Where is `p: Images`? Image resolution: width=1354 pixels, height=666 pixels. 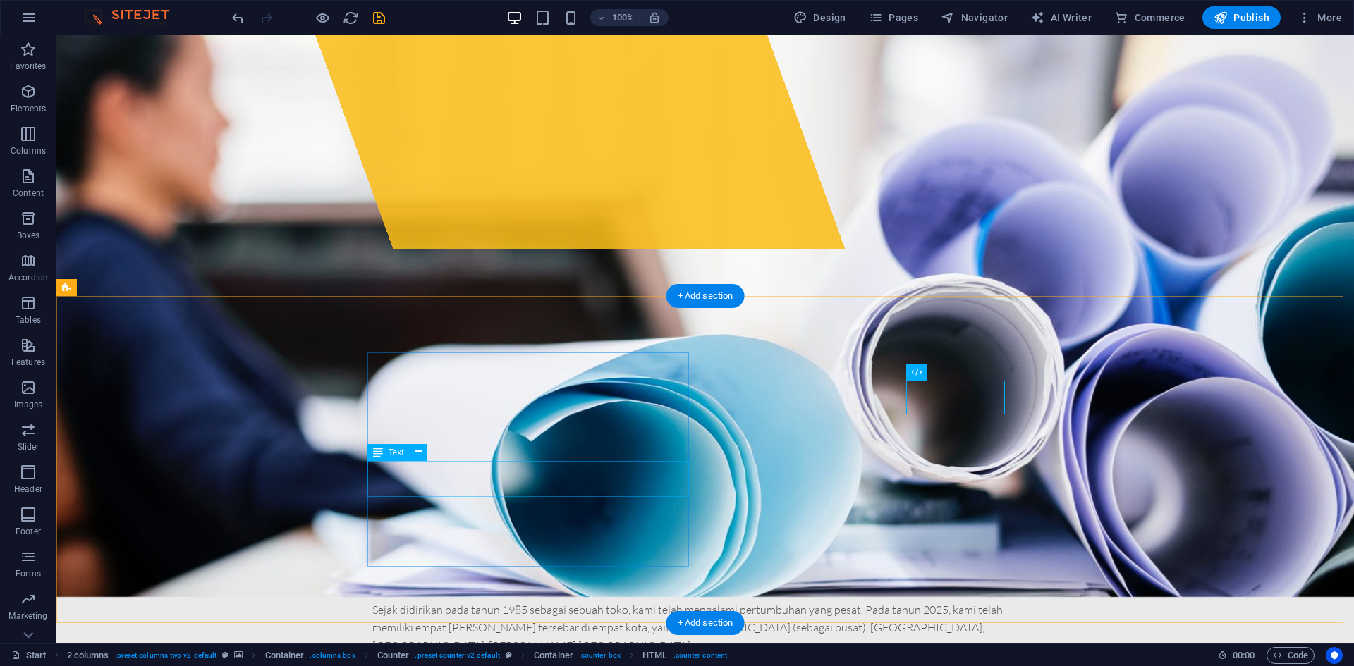
p: Images is located at coordinates (28, 405).